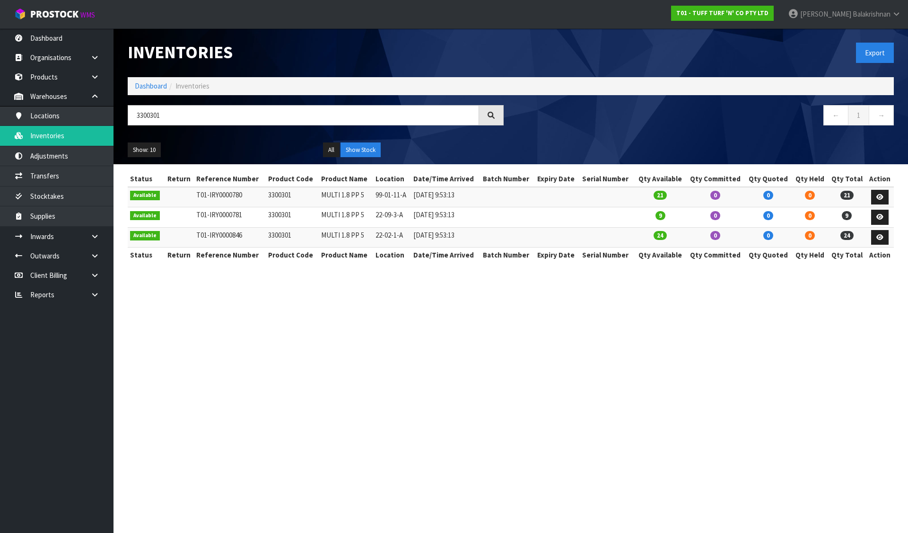 The height and width of the screenshot is (533, 908). Describe the element at coordinates (193, 86) in the screenshot. I see `span: Inventories` at that location.